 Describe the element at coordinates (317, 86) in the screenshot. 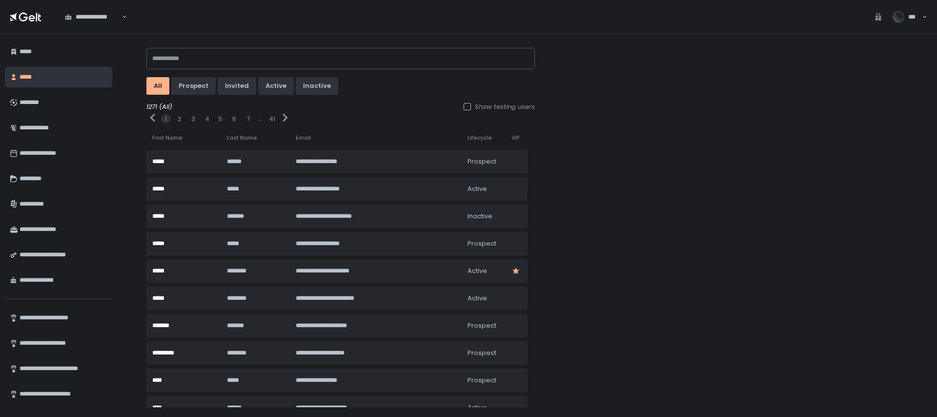

I see `div: inactive` at that location.